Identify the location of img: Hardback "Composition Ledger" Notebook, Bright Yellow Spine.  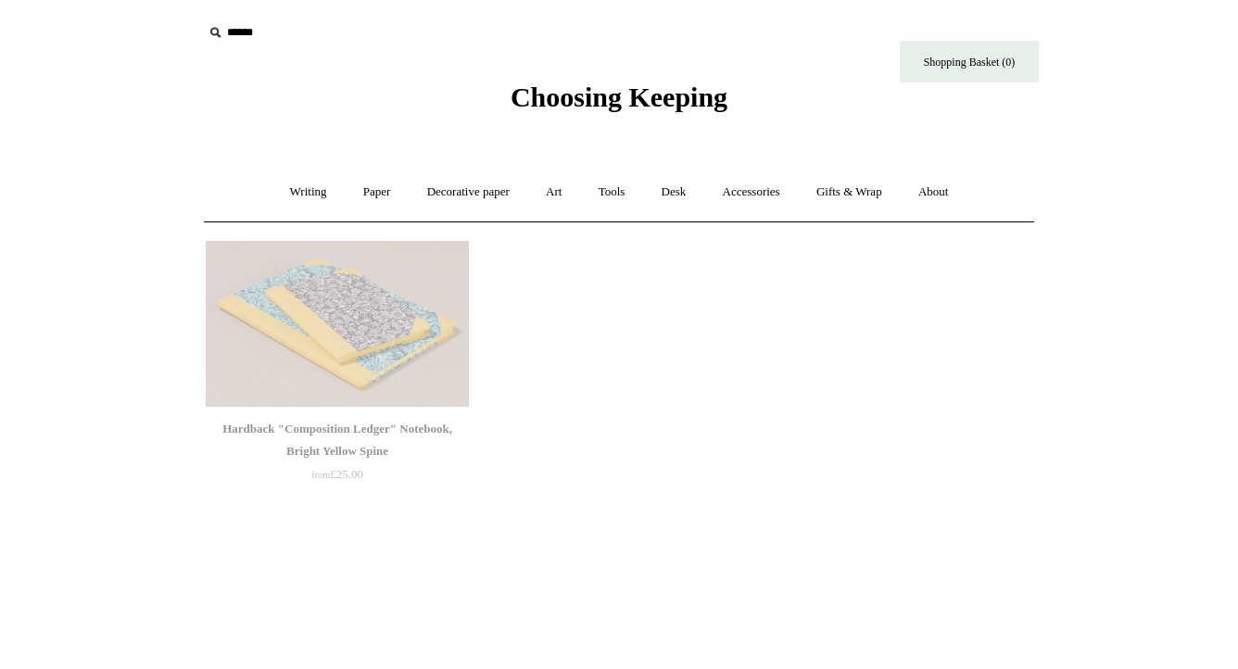
(337, 324).